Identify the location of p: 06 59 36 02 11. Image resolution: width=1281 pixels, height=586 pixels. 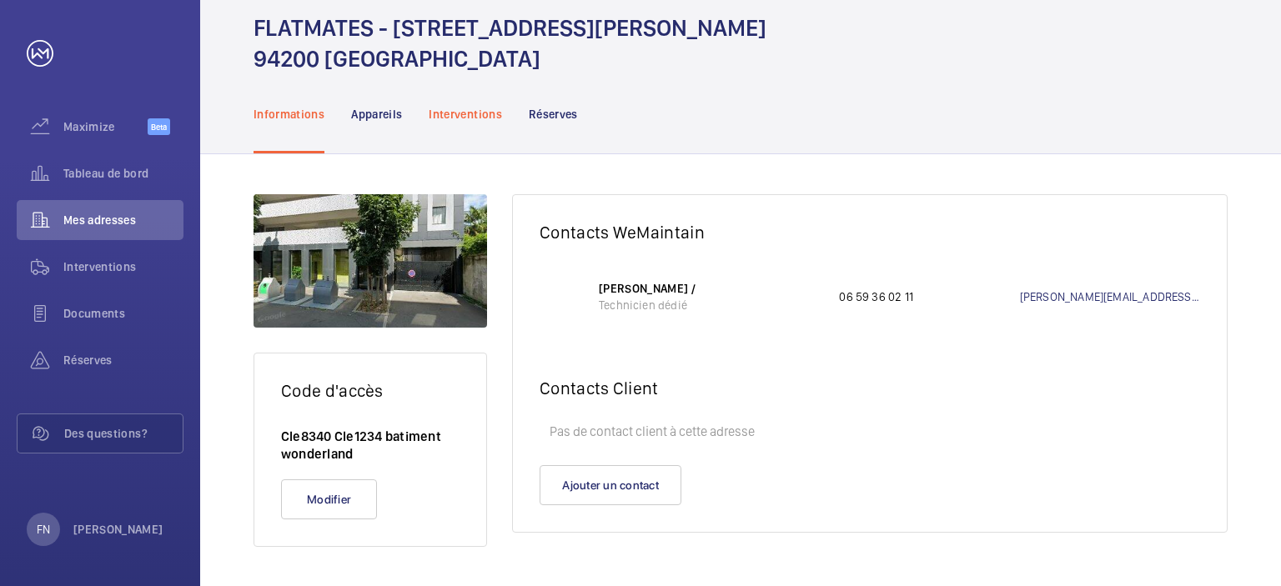
(929, 297).